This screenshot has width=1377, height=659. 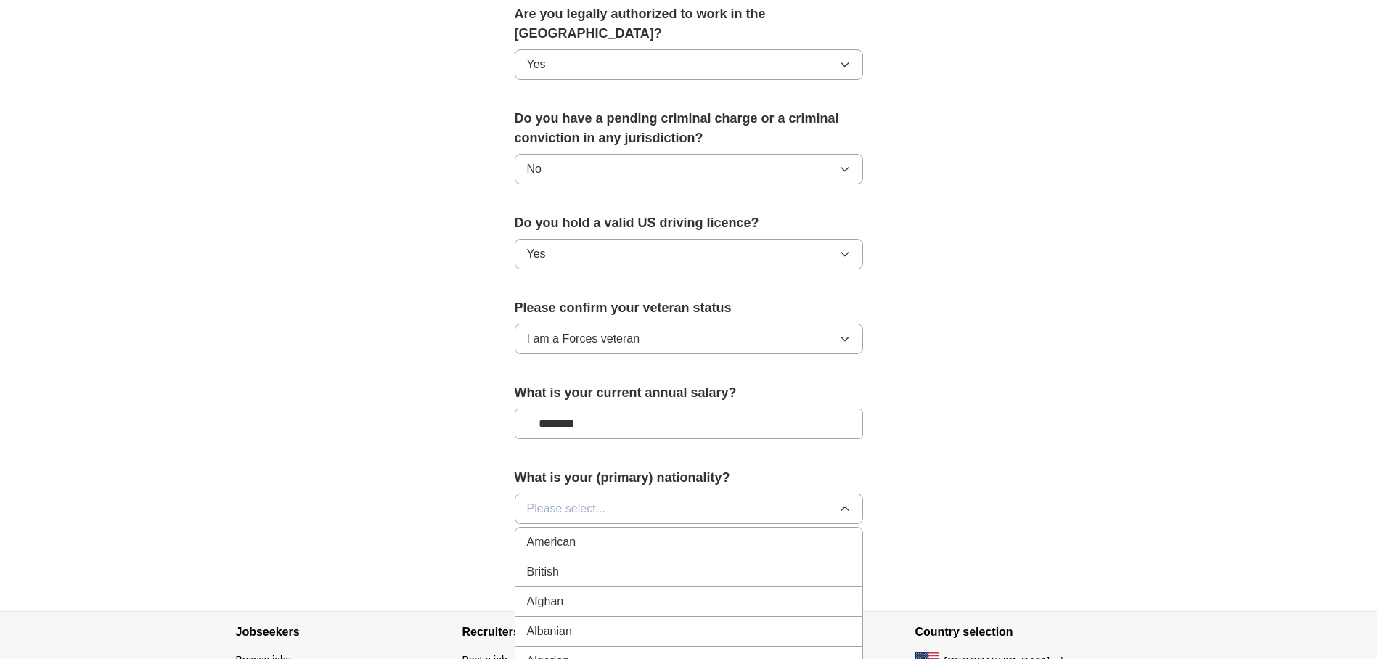 I want to click on label: Please confirm your veteran status, so click(x=689, y=308).